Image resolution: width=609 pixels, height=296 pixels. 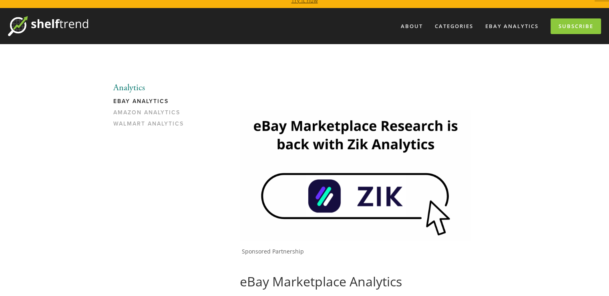 I want to click on a: Zik Analytics Sponsored Ad, so click(x=356, y=175).